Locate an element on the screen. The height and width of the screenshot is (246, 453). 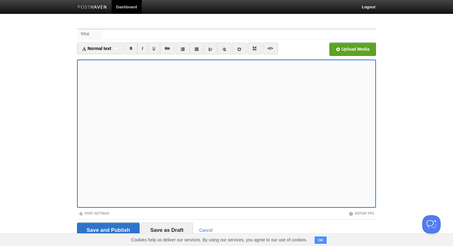
span: Cookies help us deliver our services. By using our services, you agree to our use of cookies. is located at coordinates (219, 239).